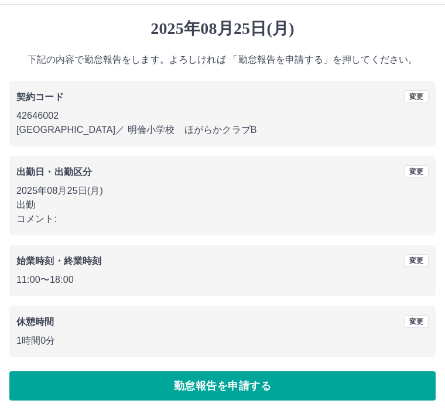 The height and width of the screenshot is (414, 445). What do you see at coordinates (40, 97) in the screenshot?
I see `b: 契約コード` at bounding box center [40, 97].